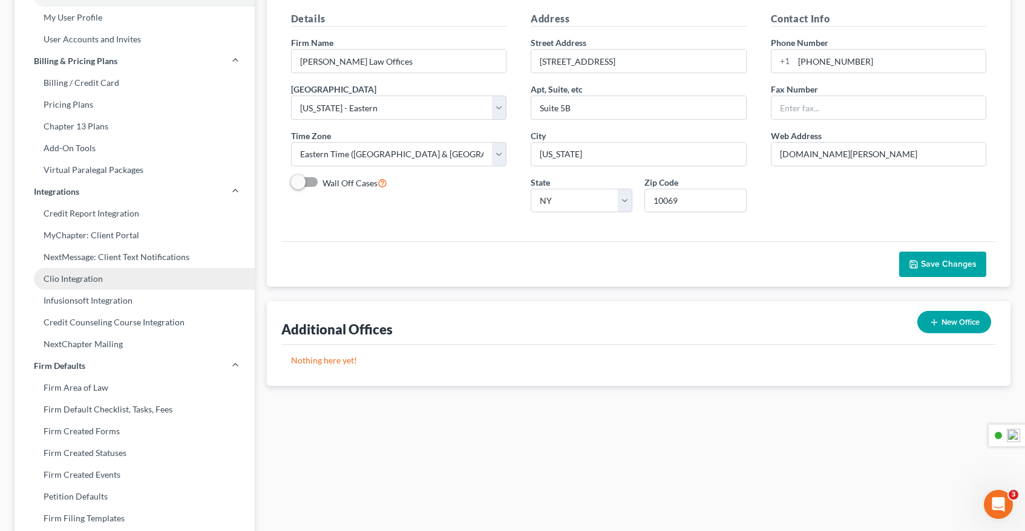 The width and height of the screenshot is (1025, 531). I want to click on a: Chapter 13 Plans, so click(134, 126).